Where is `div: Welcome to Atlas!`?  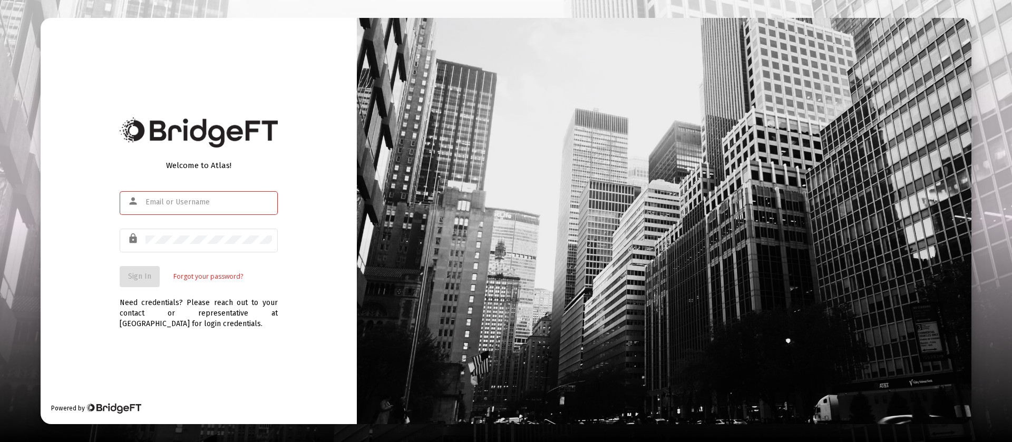
div: Welcome to Atlas! is located at coordinates (199, 165).